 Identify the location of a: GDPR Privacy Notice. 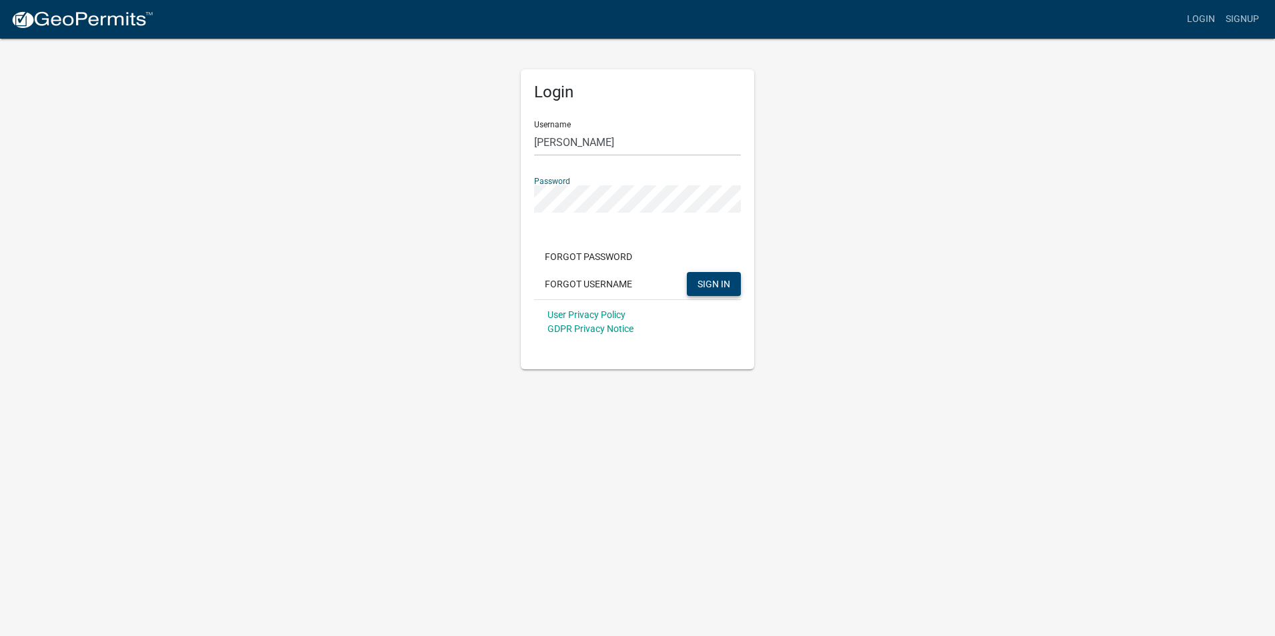
(590, 329).